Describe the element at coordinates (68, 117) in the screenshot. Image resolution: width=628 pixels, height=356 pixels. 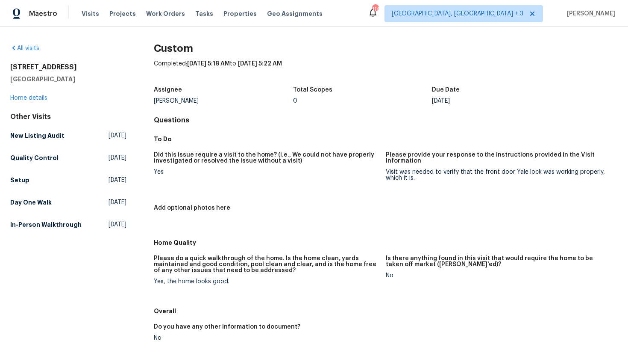
I see `div: Other Visits` at that location.